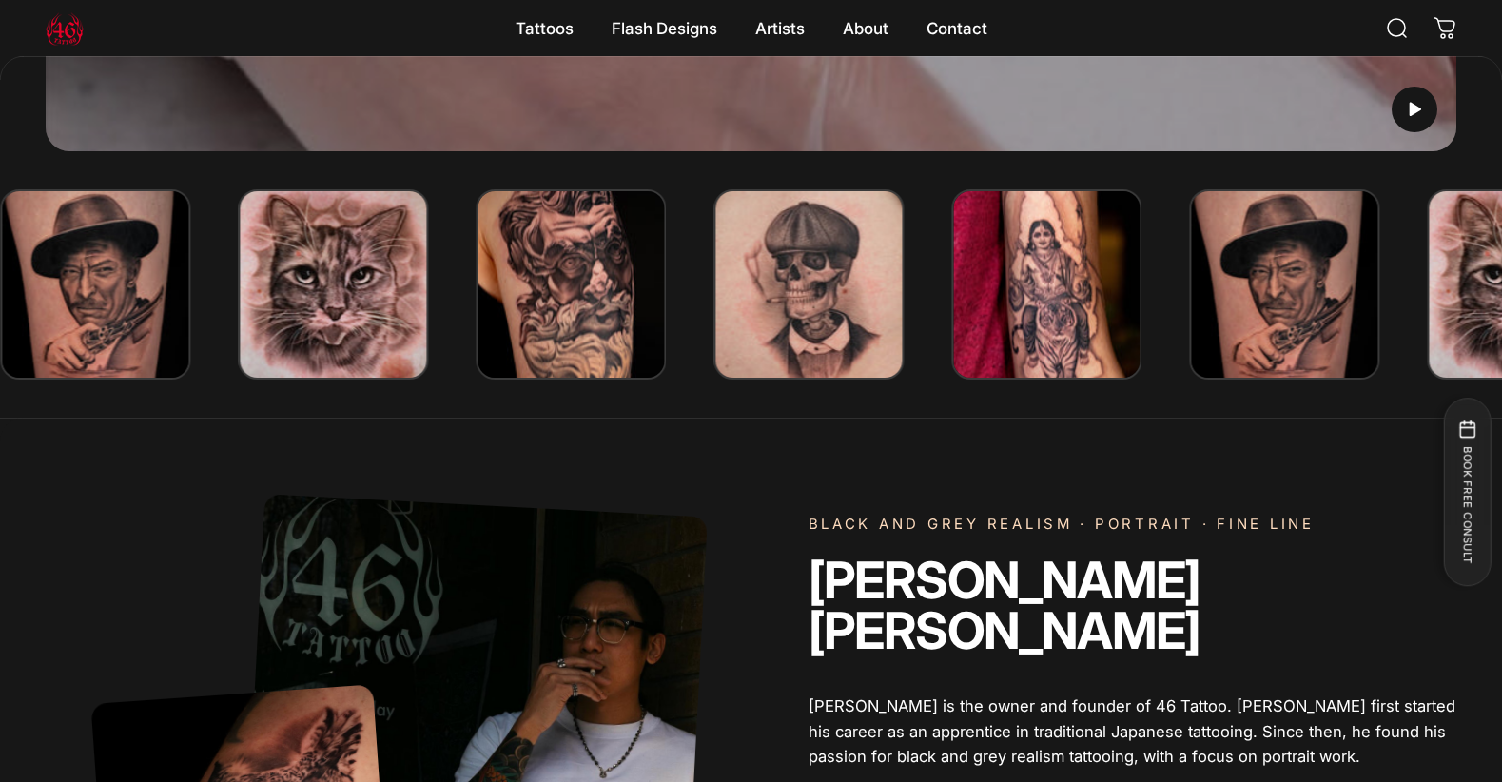  I want to click on a: 0 items, so click(1445, 29).